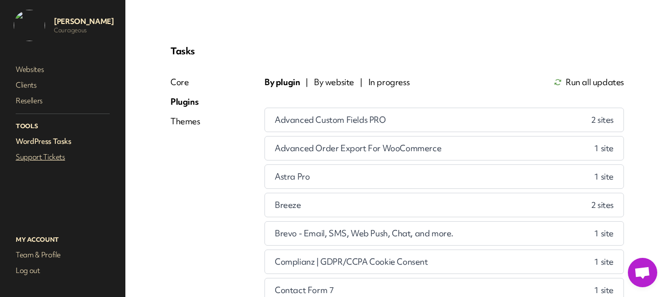 This screenshot has height=297, width=669. What do you see at coordinates (358, 148) in the screenshot?
I see `span: Advanced Order Export For WooCommerce` at bounding box center [358, 148].